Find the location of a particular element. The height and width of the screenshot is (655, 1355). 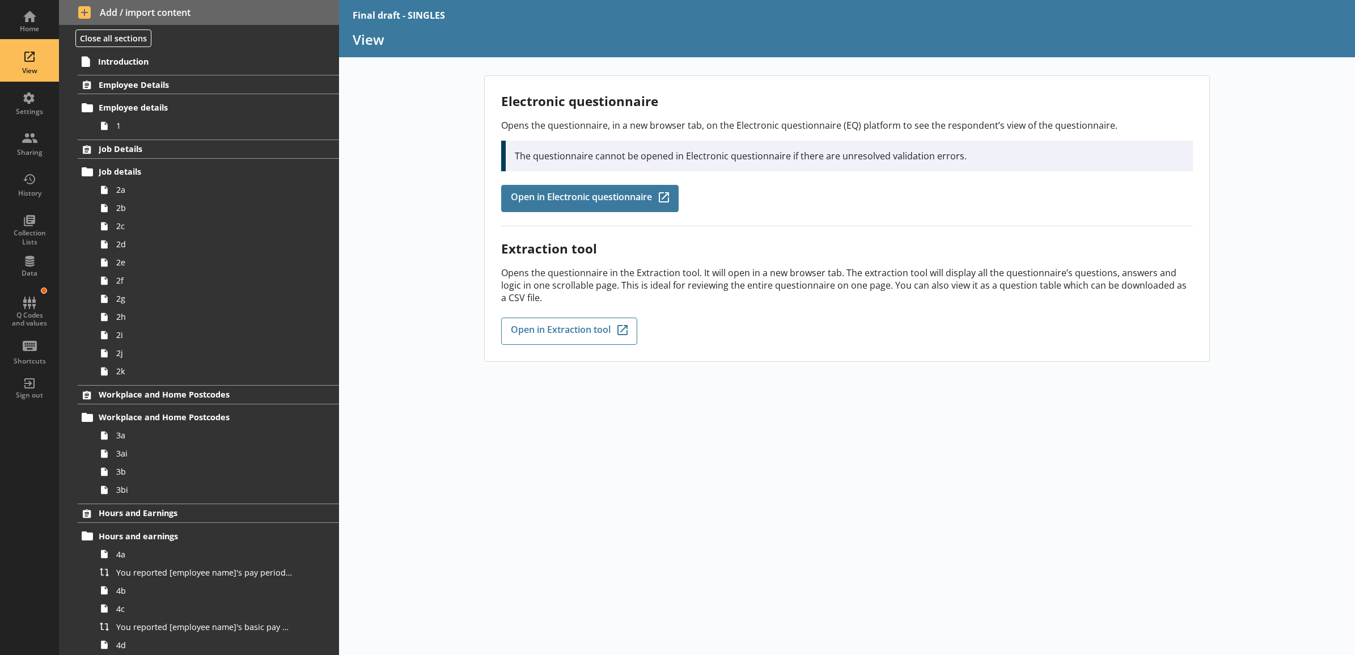

div: Q Codes and values is located at coordinates (29, 319).